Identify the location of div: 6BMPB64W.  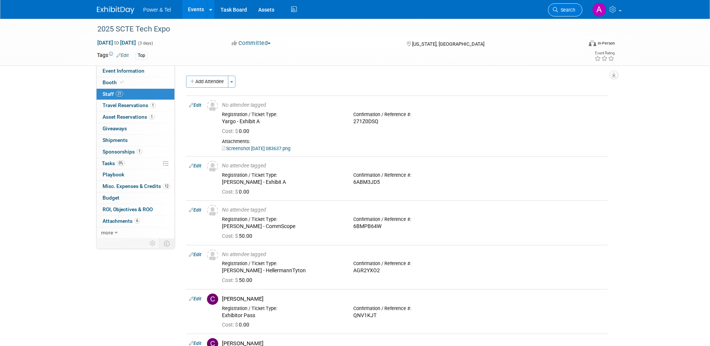
(413, 226).